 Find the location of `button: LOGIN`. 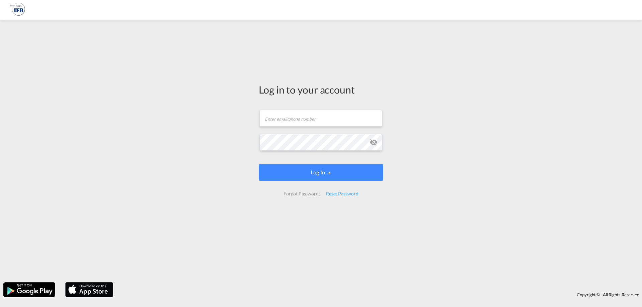

button: LOGIN is located at coordinates (321, 173).